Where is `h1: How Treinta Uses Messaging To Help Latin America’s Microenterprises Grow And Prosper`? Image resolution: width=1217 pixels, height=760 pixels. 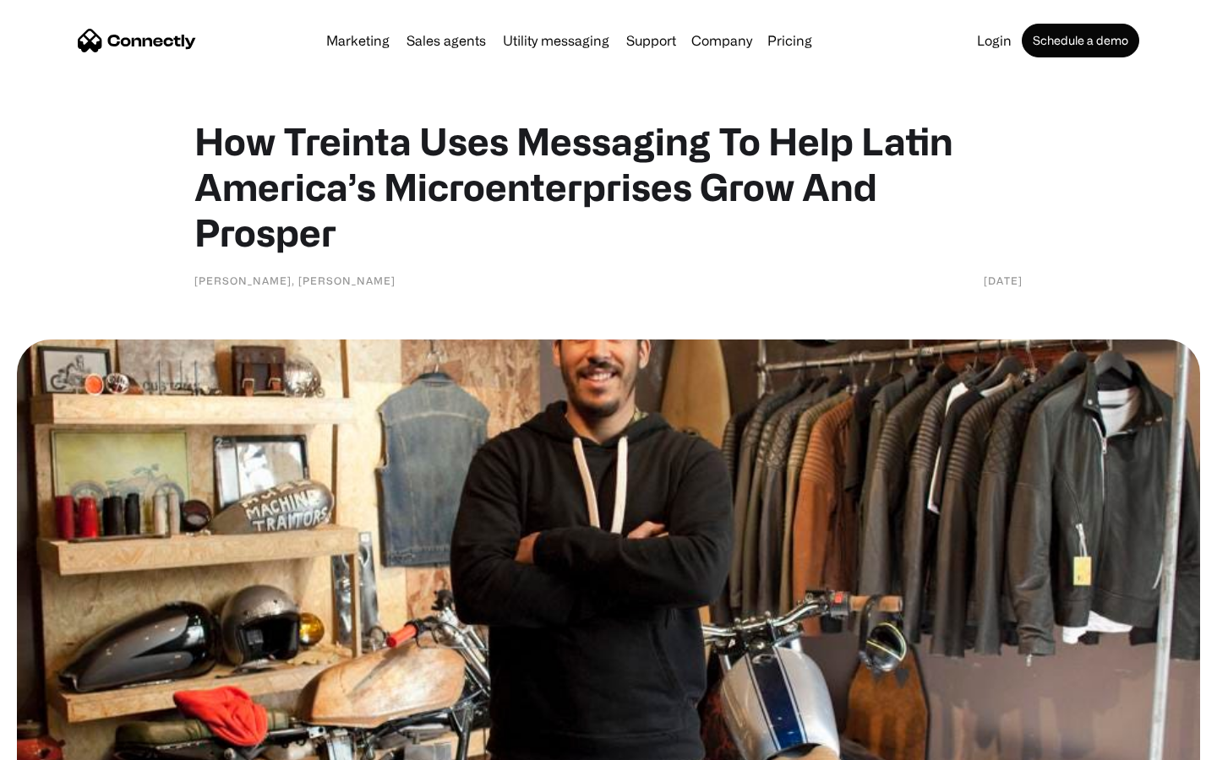
h1: How Treinta Uses Messaging To Help Latin America’s Microenterprises Grow And Prosper is located at coordinates (608, 187).